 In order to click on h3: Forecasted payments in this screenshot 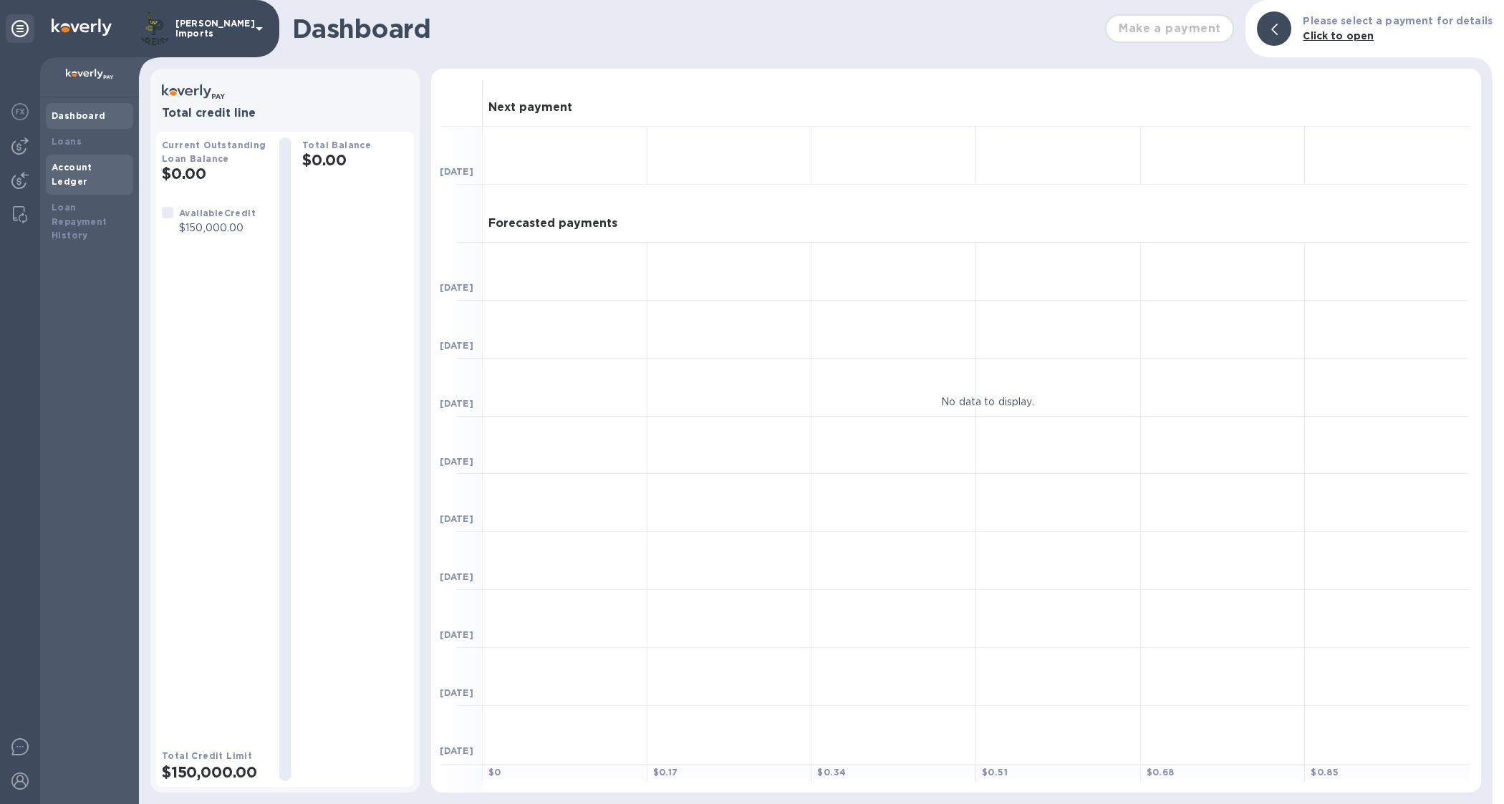, I will do `click(553, 223)`.